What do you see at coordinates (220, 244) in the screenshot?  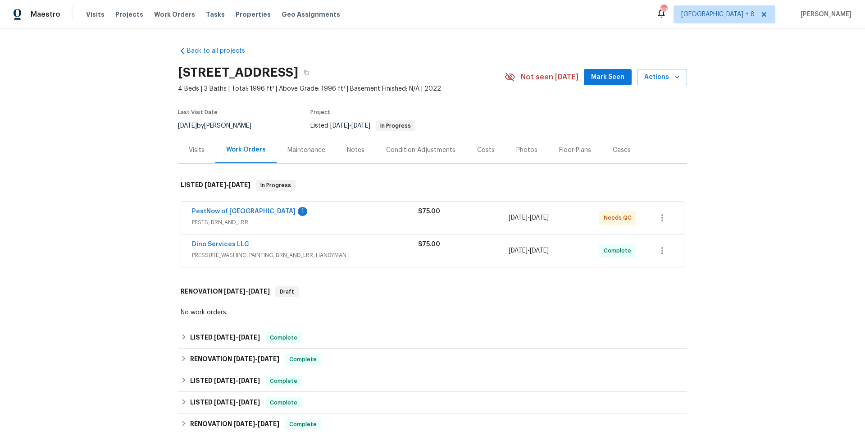 I see `a: Dino Services LLC` at bounding box center [220, 244].